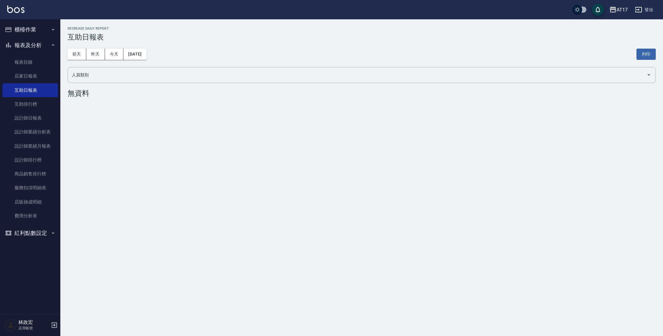 The height and width of the screenshot is (336, 663). Describe the element at coordinates (30, 233) in the screenshot. I see `button: 紅利點數設定` at that location.